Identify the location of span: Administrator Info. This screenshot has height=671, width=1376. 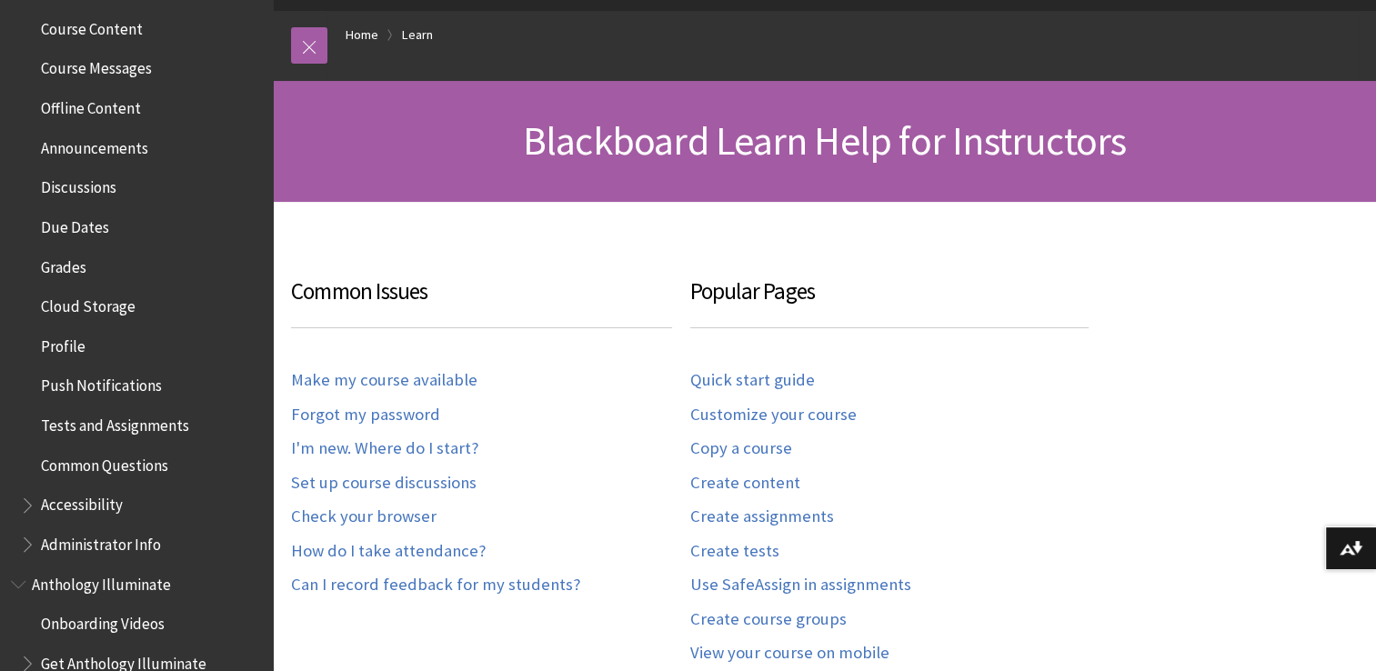
(101, 541).